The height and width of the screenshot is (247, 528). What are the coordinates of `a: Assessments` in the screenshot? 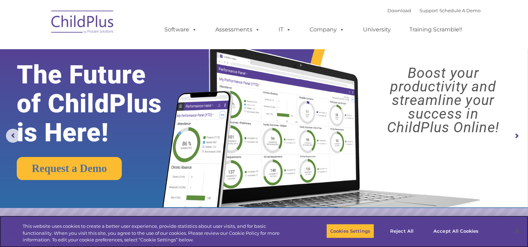 It's located at (238, 30).